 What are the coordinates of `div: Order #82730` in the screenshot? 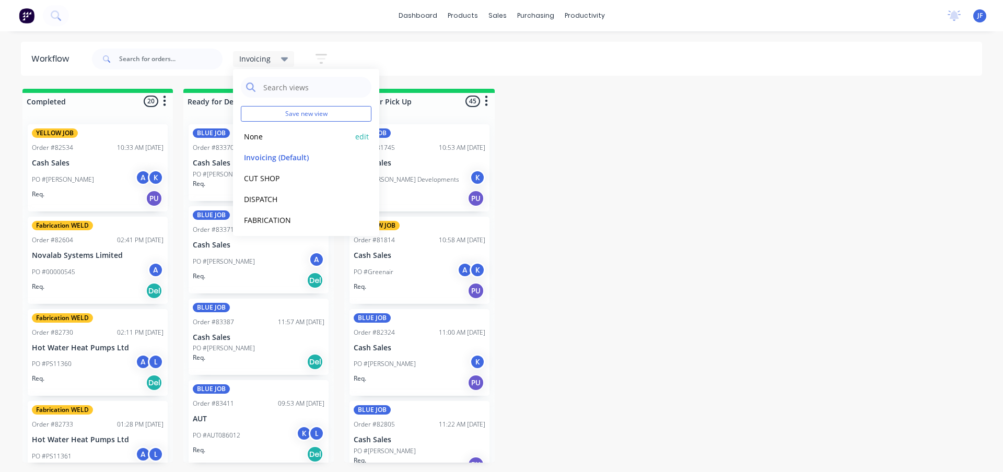 It's located at (52, 333).